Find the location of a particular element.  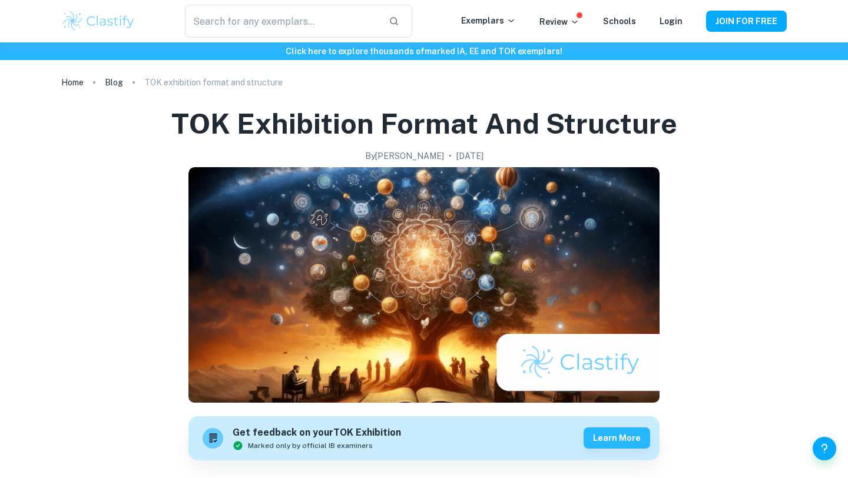

button: Learn more is located at coordinates (616, 438).